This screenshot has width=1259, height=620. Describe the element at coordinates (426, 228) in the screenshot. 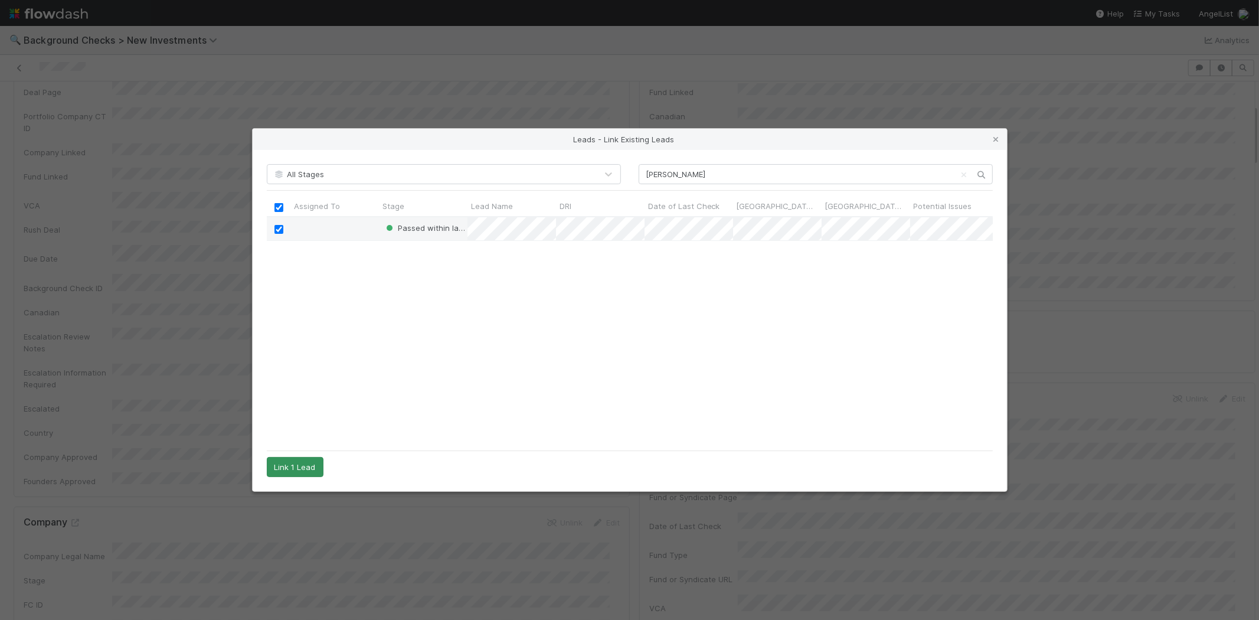

I see `div: Passed within last 12 months` at that location.